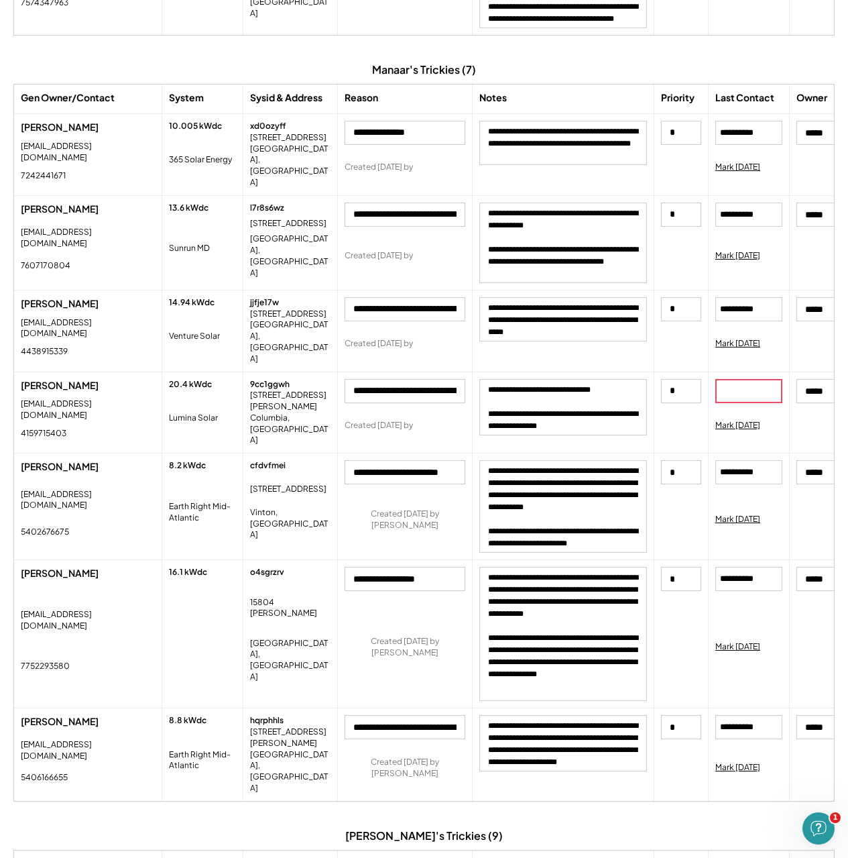 The width and height of the screenshot is (848, 858). Describe the element at coordinates (187, 465) in the screenshot. I see `div: 8.2 kWdc` at that location.